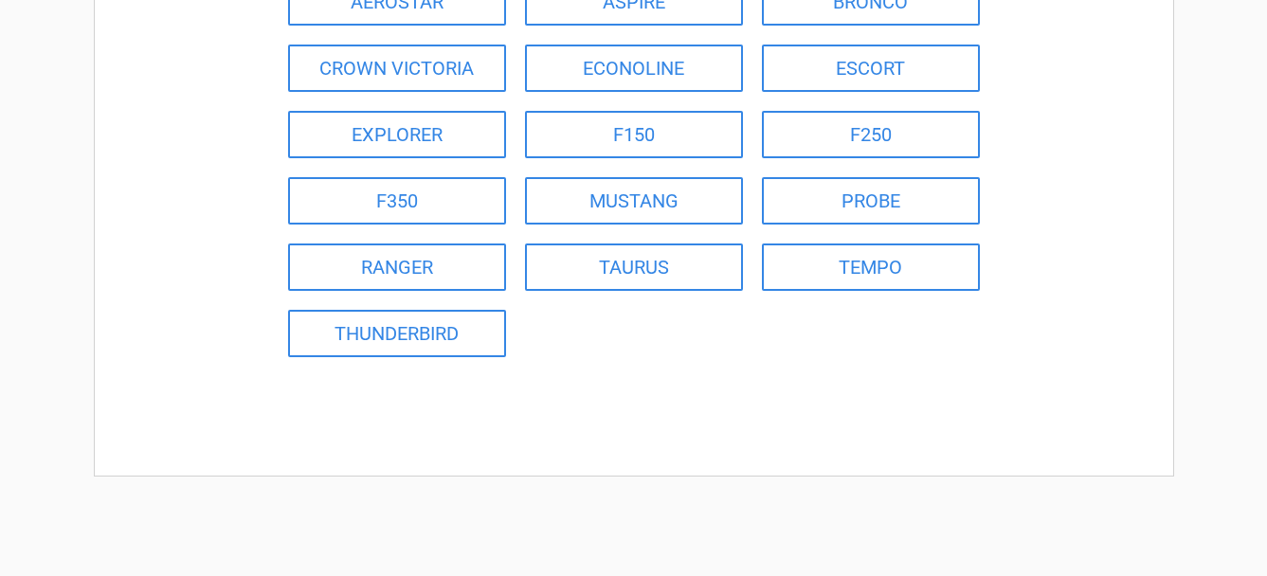  What do you see at coordinates (397, 201) in the screenshot?
I see `a: F350` at bounding box center [397, 201].